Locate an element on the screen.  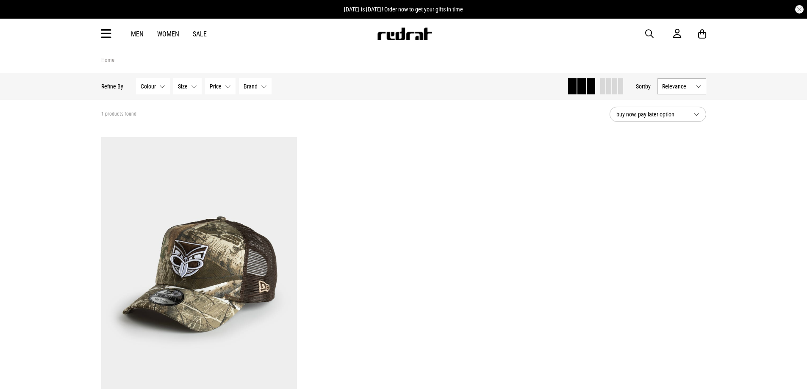
a: Women is located at coordinates (168, 34).